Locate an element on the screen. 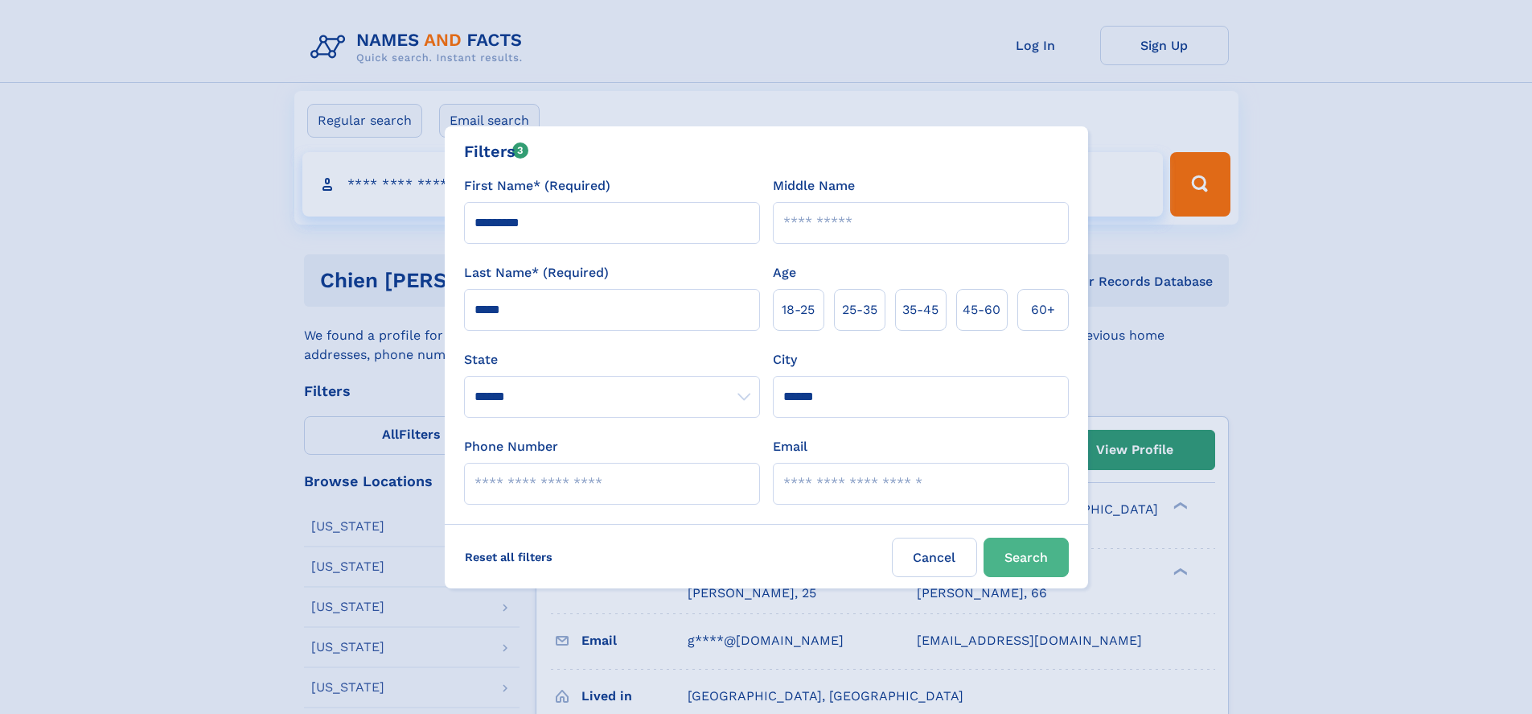 Image resolution: width=1532 pixels, height=714 pixels. span: 25‑35 is located at coordinates (860, 310).